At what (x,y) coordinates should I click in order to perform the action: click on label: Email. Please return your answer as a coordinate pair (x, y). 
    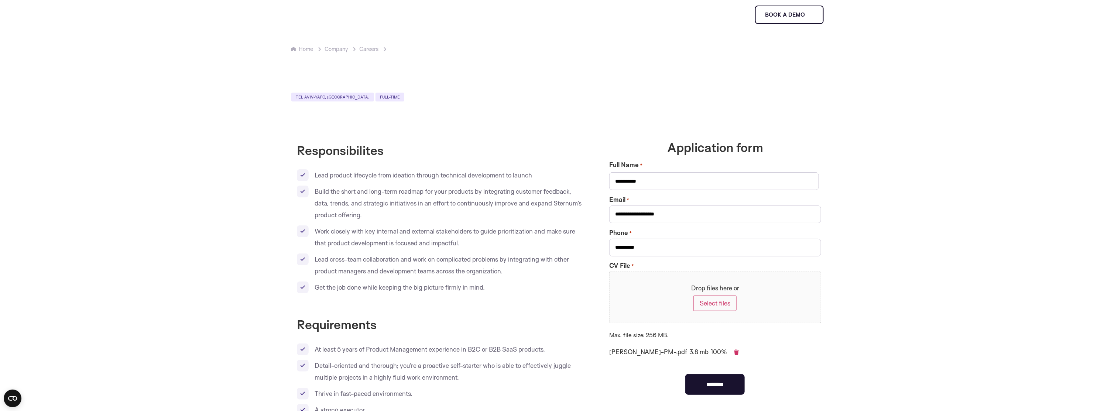
    Looking at the image, I should click on (619, 200).